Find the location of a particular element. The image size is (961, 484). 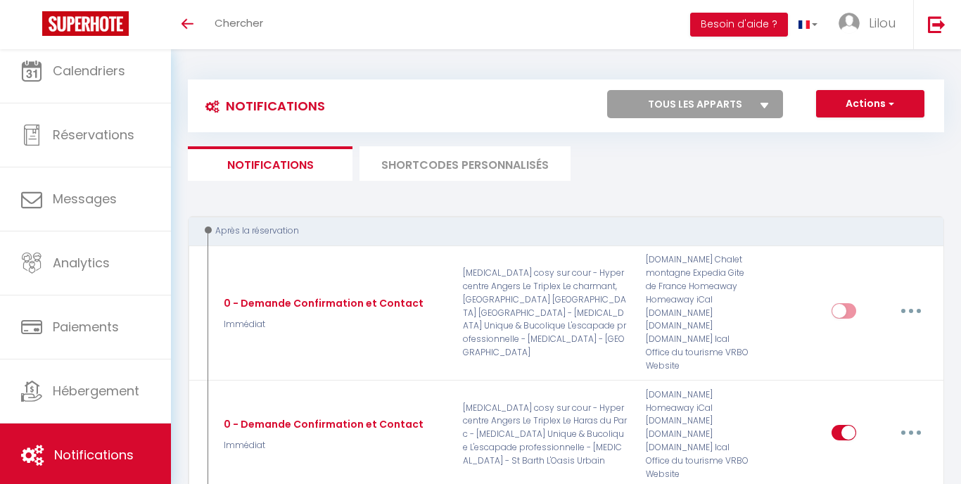

span: Analytics is located at coordinates (81, 262).